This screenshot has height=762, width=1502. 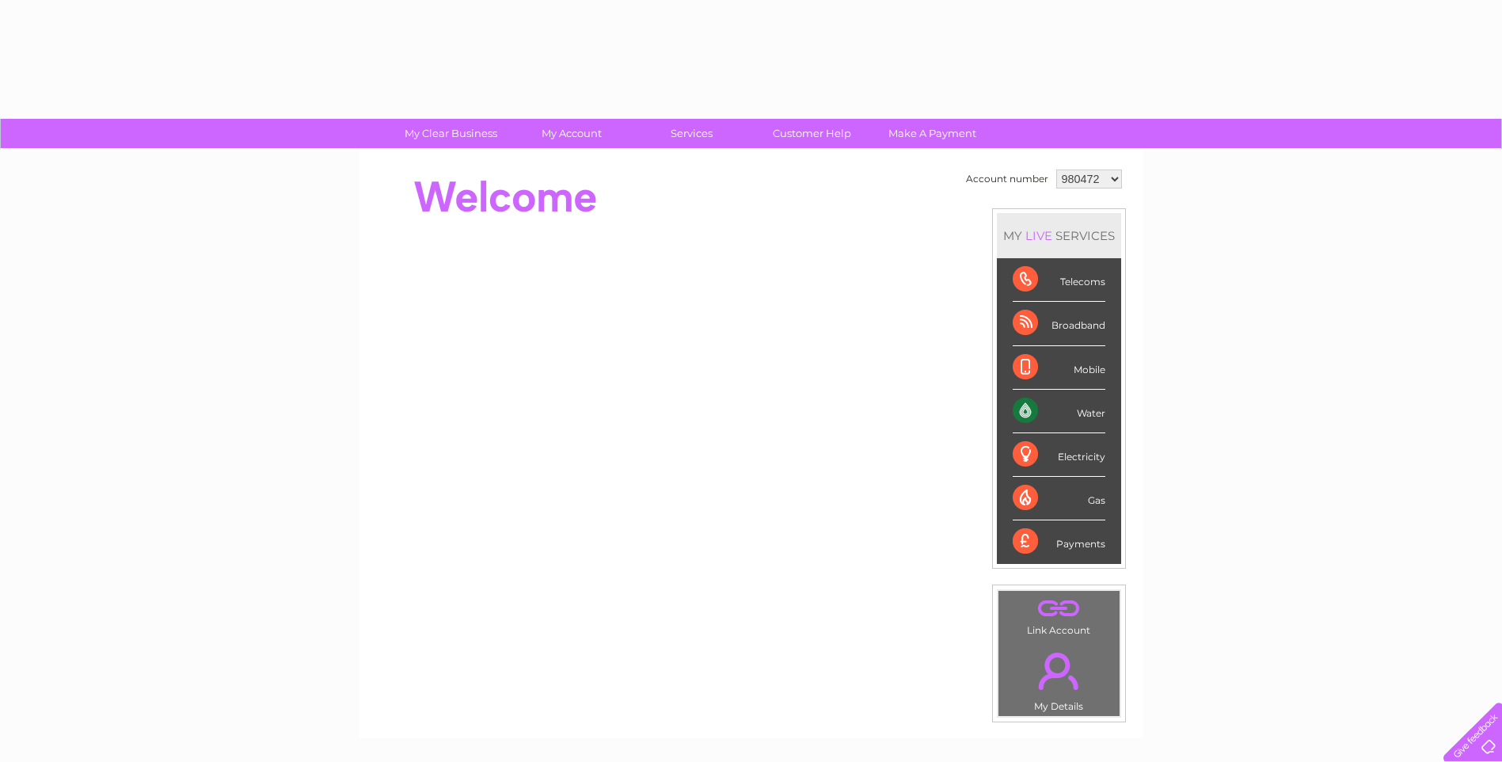 What do you see at coordinates (1059, 455) in the screenshot?
I see `div: Electricity` at bounding box center [1059, 455].